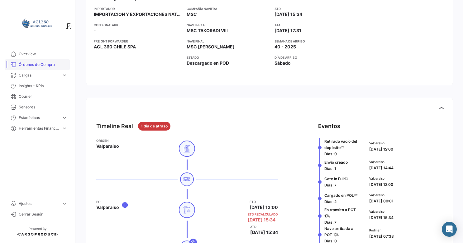 Image resolution: width=463 pixels, height=243 pixels. Describe the element at coordinates (228, 9) in the screenshot. I see `app-card-info-title: Compañía naviera` at that location.